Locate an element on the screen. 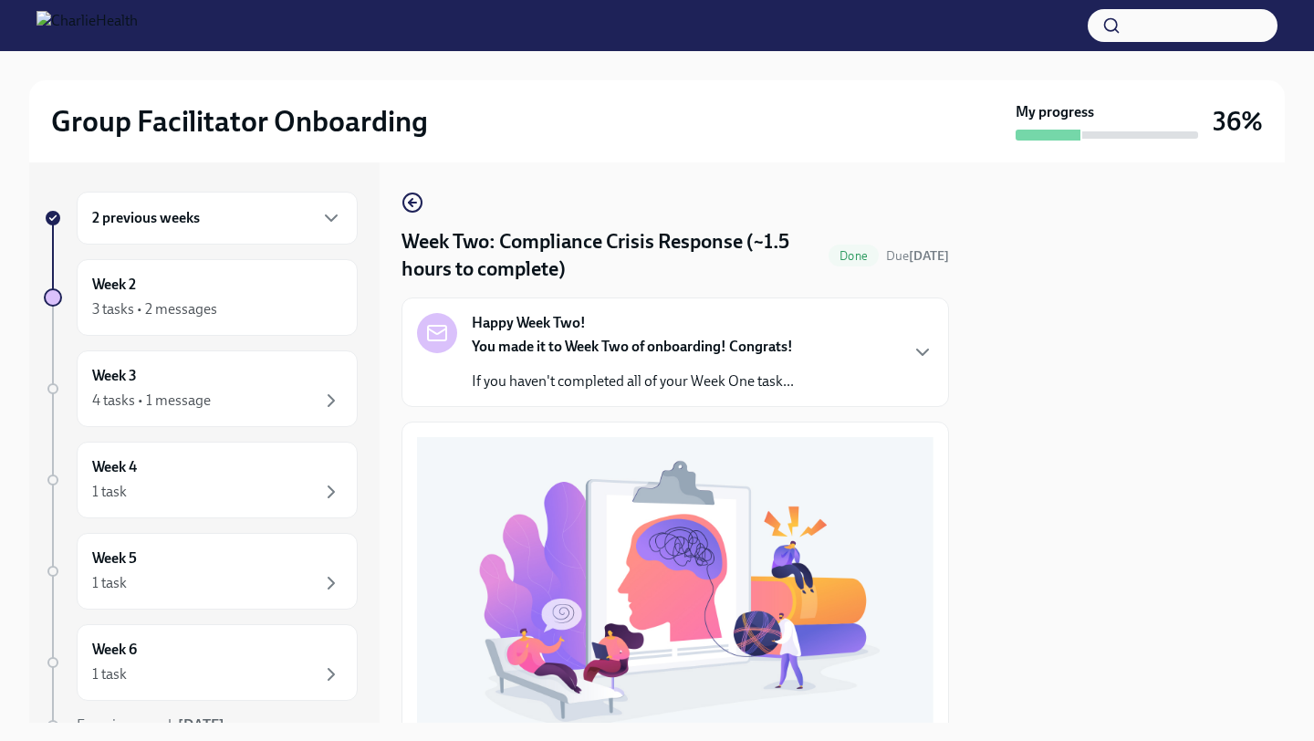 Image resolution: width=1314 pixels, height=741 pixels. p: If you haven't completed all of your Week One task... is located at coordinates (632, 381).